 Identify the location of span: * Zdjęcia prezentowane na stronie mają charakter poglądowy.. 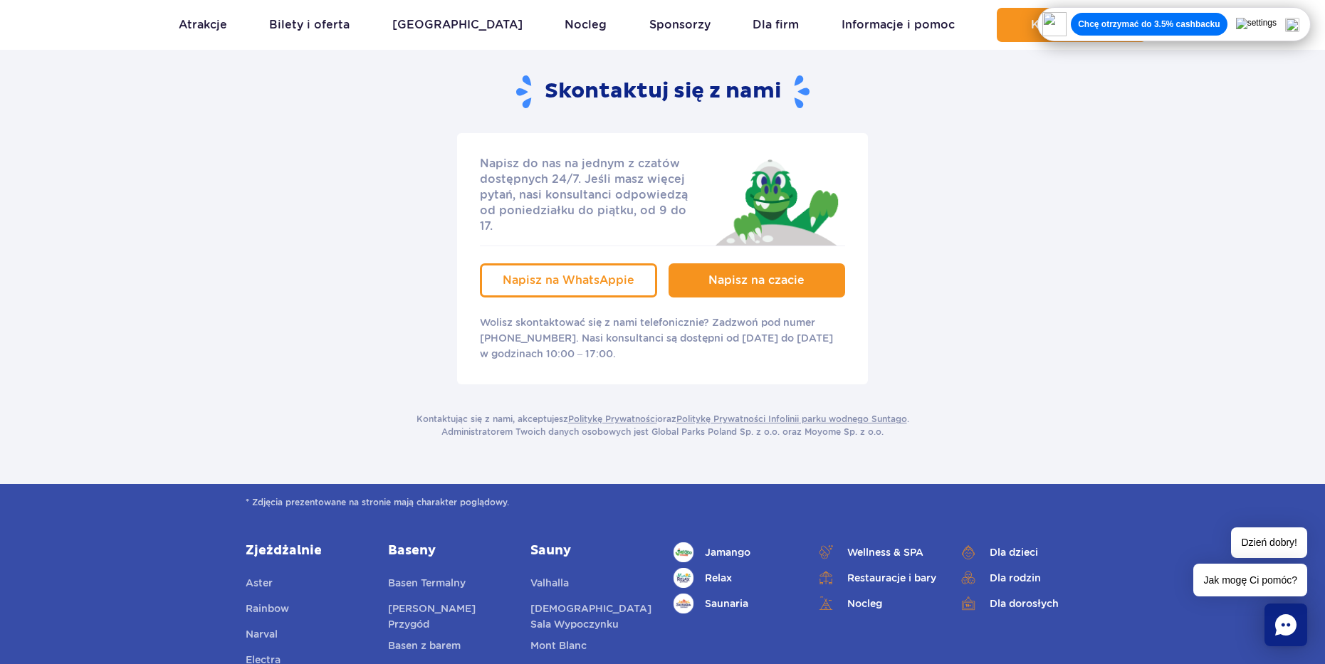
(662, 503).